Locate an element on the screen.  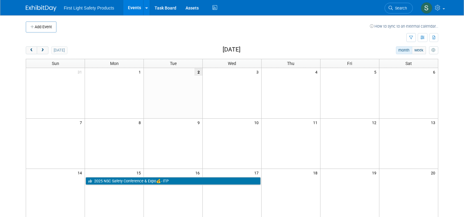
span: Tue is located at coordinates (173, 64).